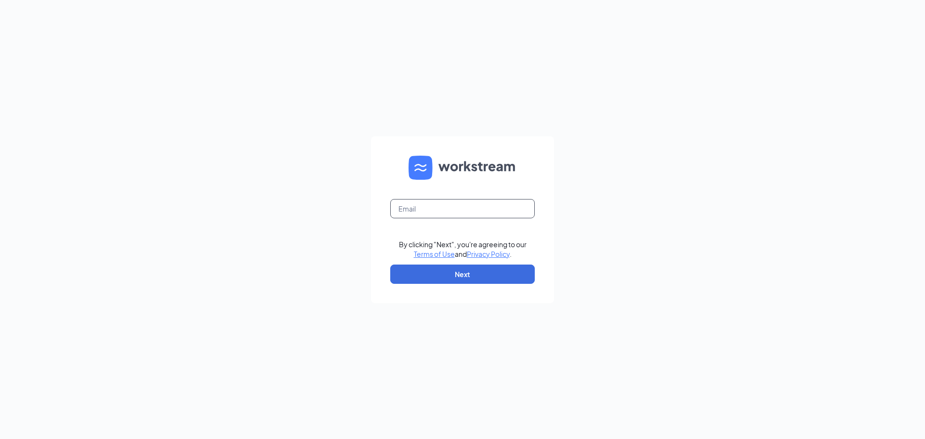  What do you see at coordinates (463, 209) in the screenshot?
I see `input: Email` at bounding box center [463, 209].